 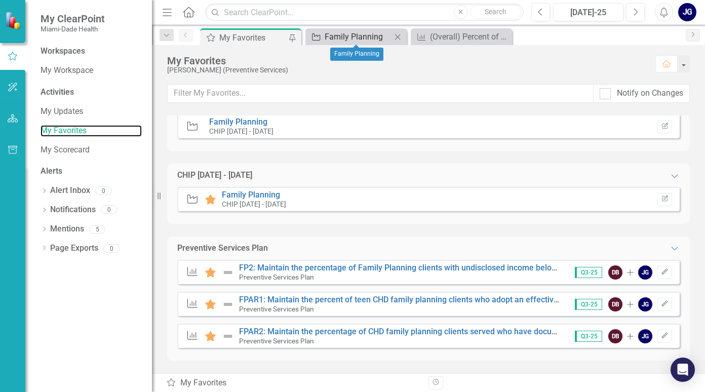 What do you see at coordinates (687, 12) in the screenshot?
I see `button: JG` at bounding box center [687, 12].